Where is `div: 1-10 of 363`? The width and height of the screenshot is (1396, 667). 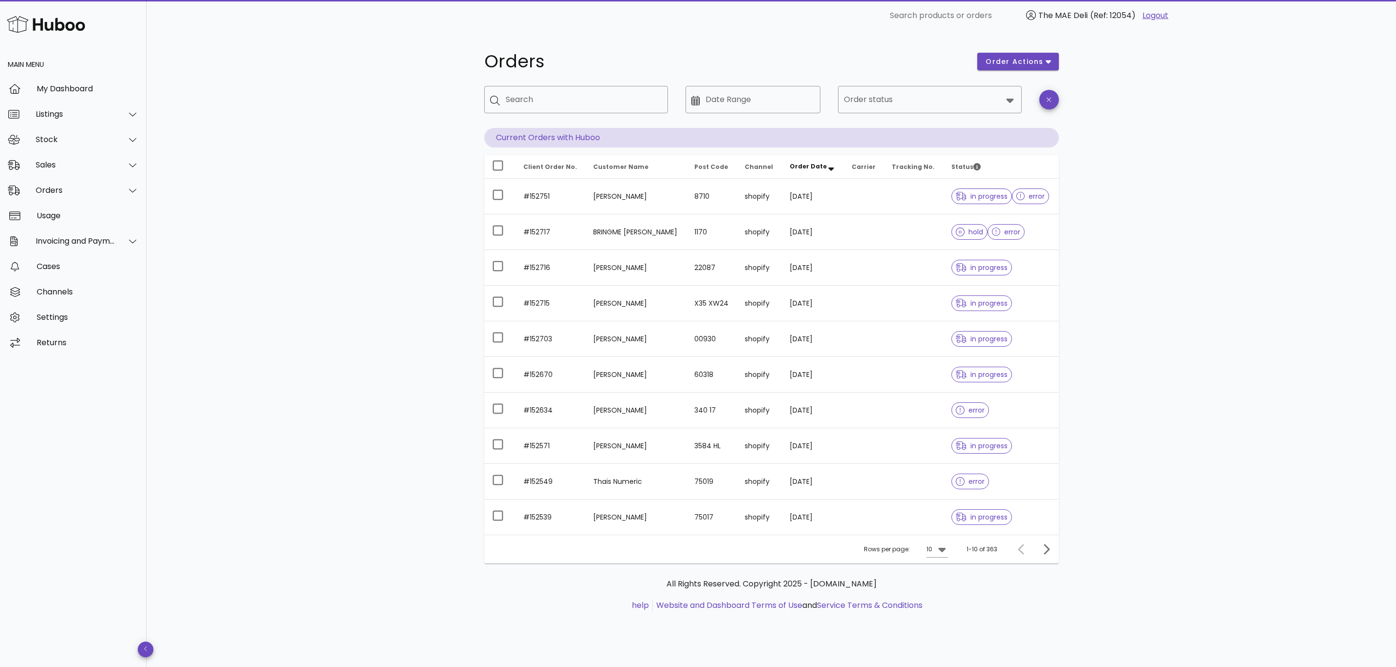 div: 1-10 of 363 is located at coordinates (982, 550).